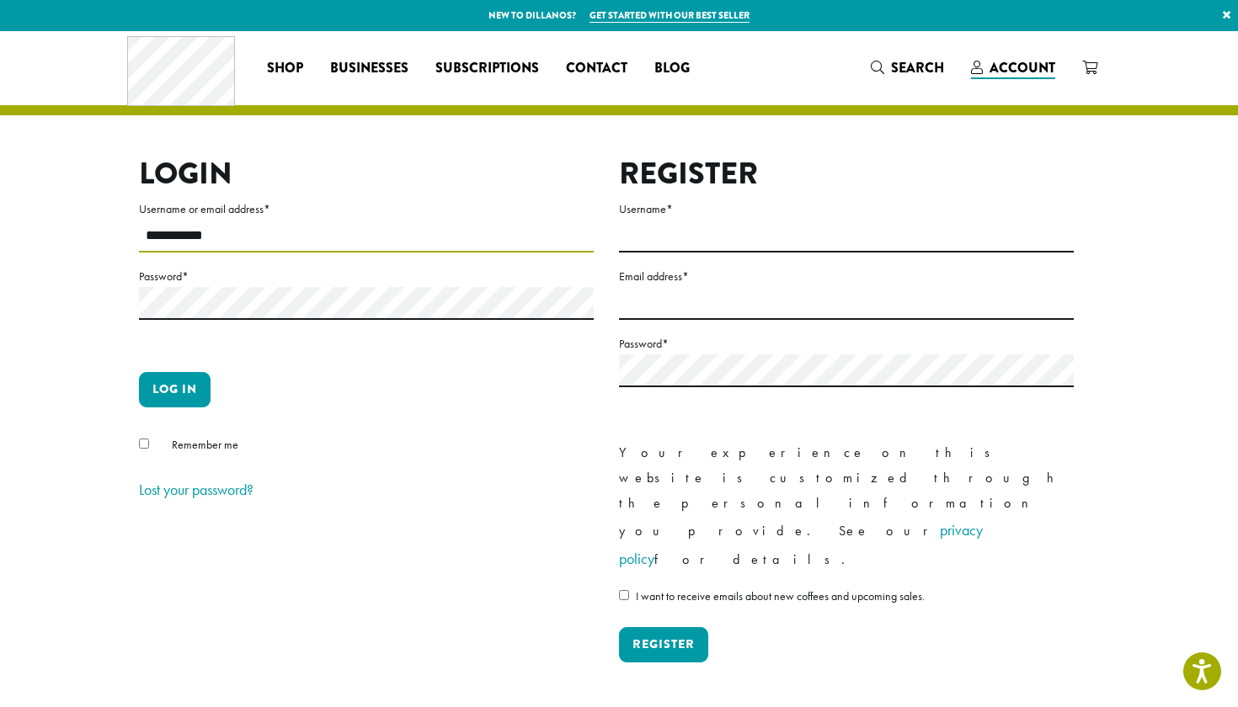 The height and width of the screenshot is (707, 1238). What do you see at coordinates (366, 173) in the screenshot?
I see `h2: Login` at bounding box center [366, 173].